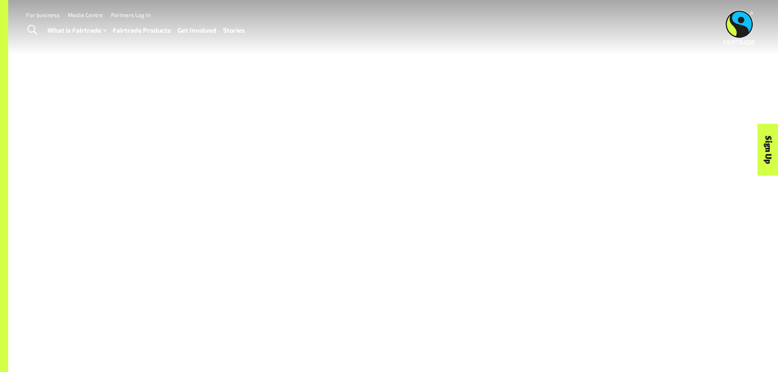 The image size is (778, 372). What do you see at coordinates (77, 30) in the screenshot?
I see `a: What is Fairtrade` at bounding box center [77, 30].